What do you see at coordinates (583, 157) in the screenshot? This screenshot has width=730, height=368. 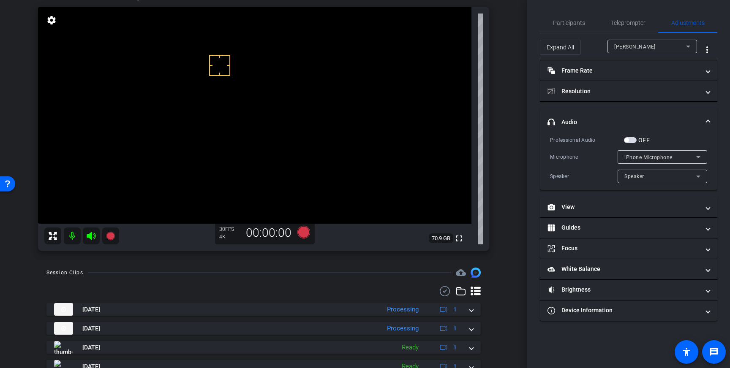 I see `div: Microphone` at bounding box center [583, 157].